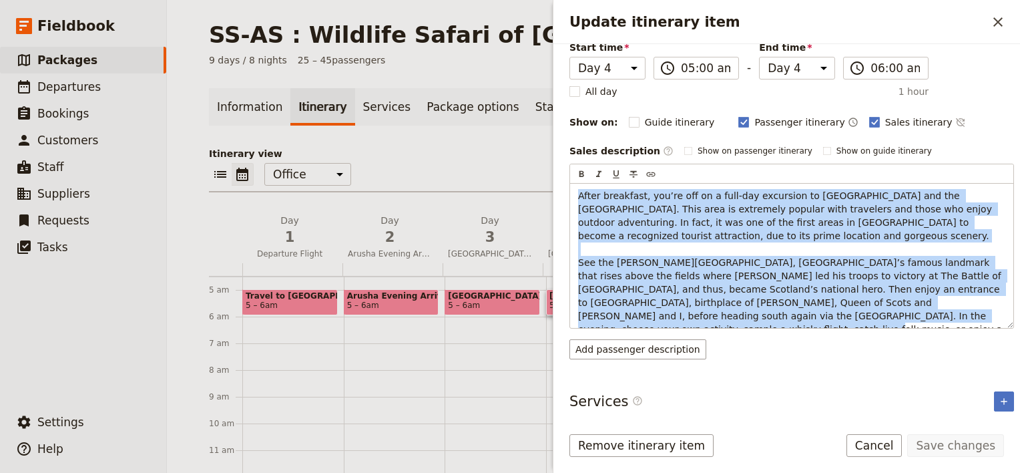 Image resolution: width=1020 pixels, height=473 pixels. What do you see at coordinates (680, 122) in the screenshot?
I see `span: Guide itinerary` at bounding box center [680, 122].